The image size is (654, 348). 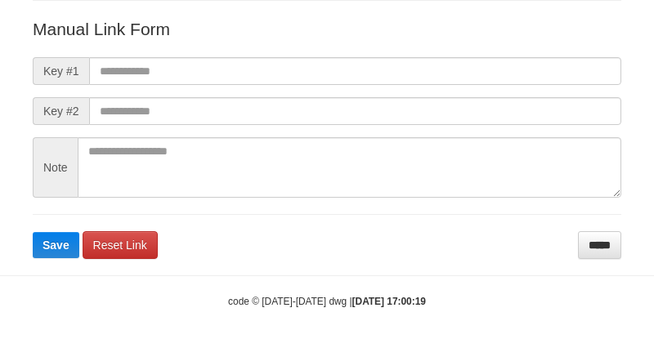 What do you see at coordinates (56, 245) in the screenshot?
I see `span: Save` at bounding box center [56, 245].